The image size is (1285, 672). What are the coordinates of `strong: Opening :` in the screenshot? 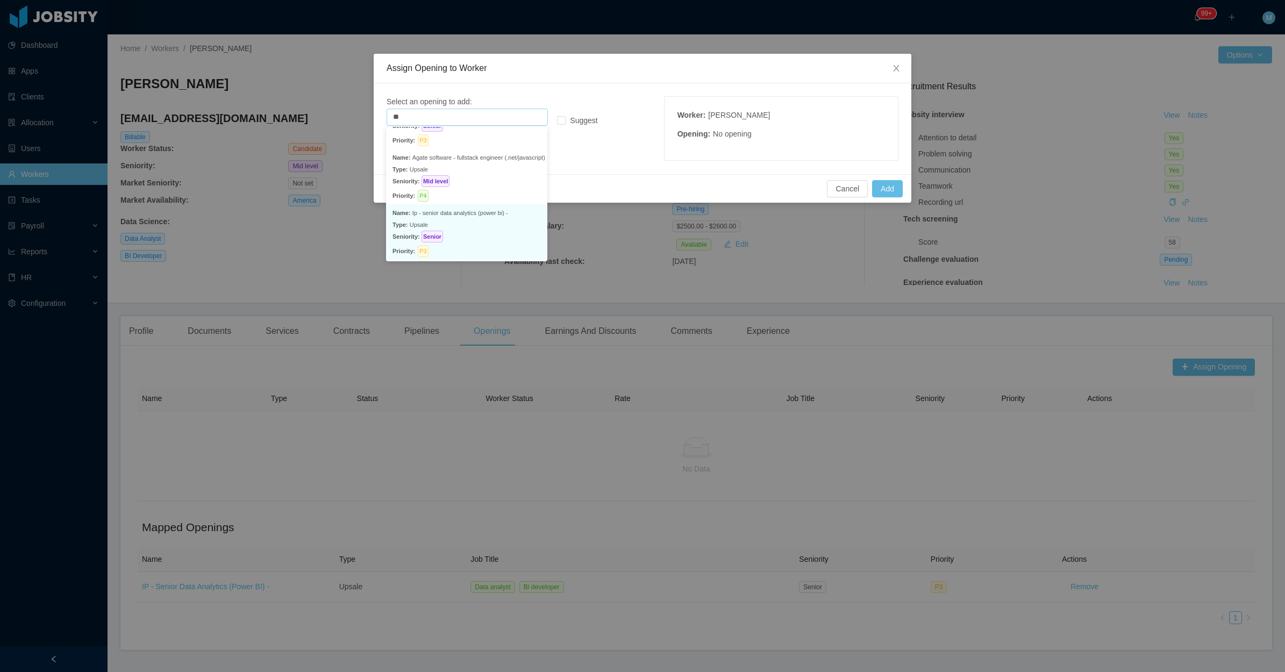 It's located at (694, 134).